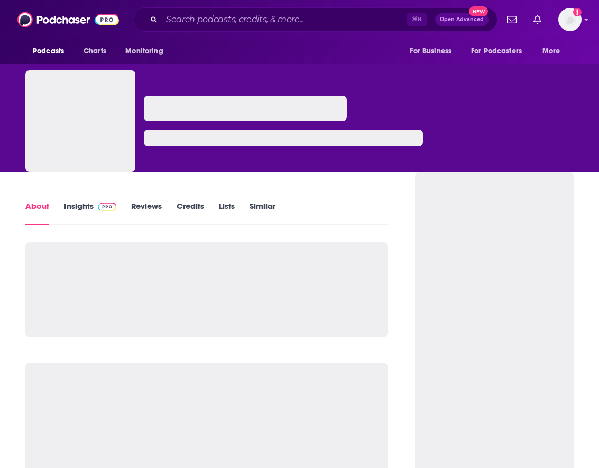 The image size is (599, 468). Describe the element at coordinates (570, 20) in the screenshot. I see `button: Show profile menu` at that location.